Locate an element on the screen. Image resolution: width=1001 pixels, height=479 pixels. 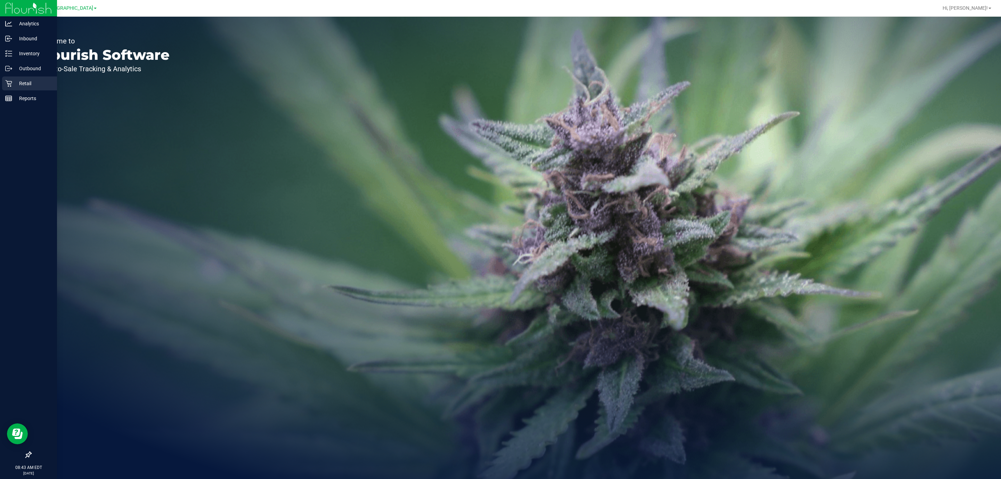
p: Inventory is located at coordinates (33, 54).